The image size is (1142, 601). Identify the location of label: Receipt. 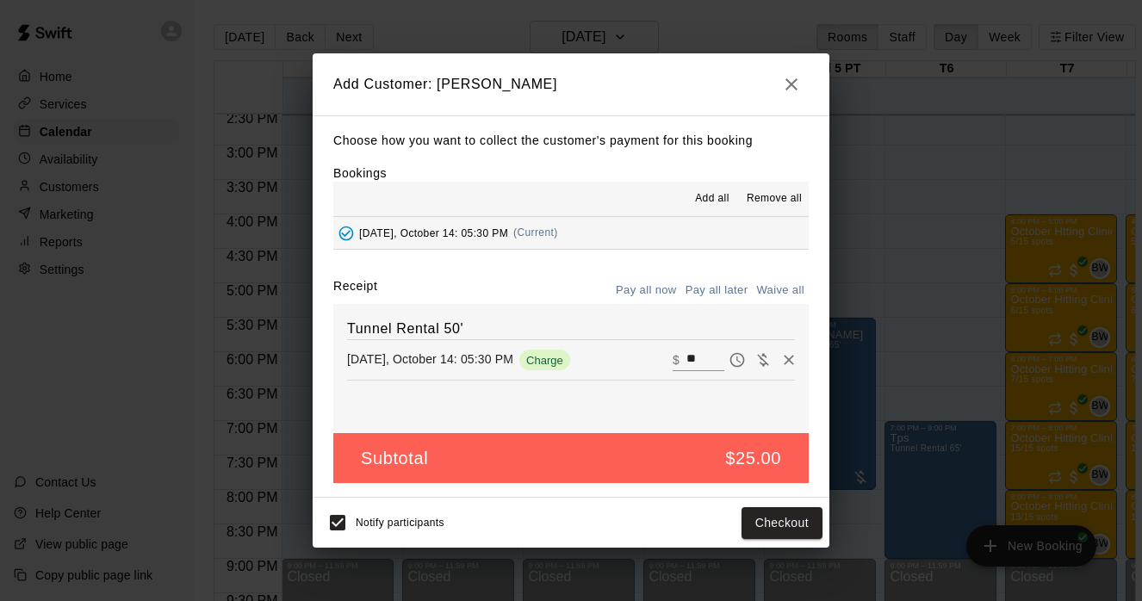
(355, 290).